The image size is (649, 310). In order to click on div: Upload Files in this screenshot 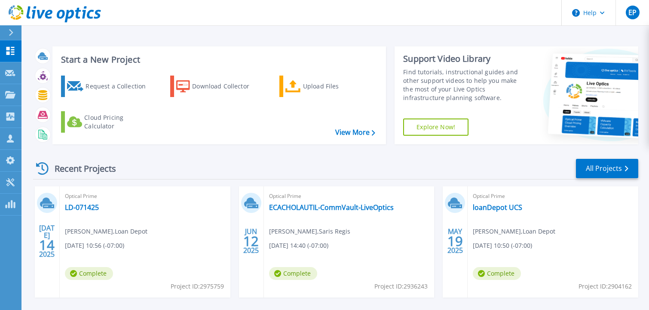, I will do `click(337, 86)`.